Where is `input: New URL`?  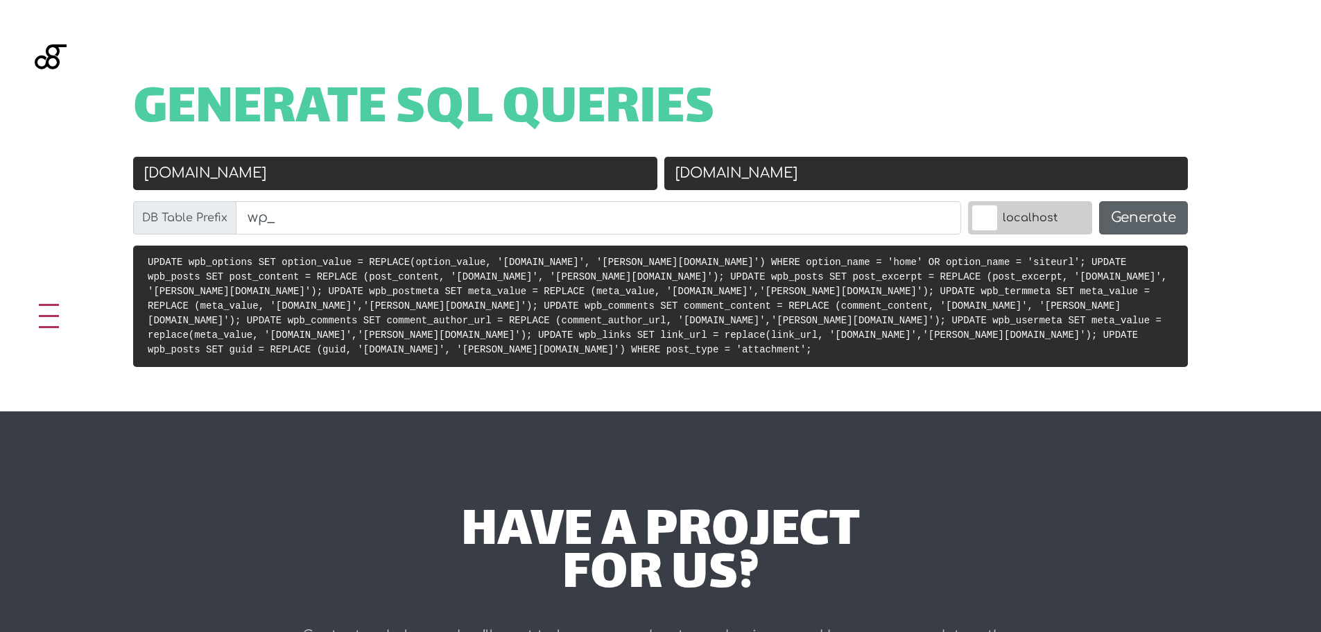
input: New URL is located at coordinates (926, 173).